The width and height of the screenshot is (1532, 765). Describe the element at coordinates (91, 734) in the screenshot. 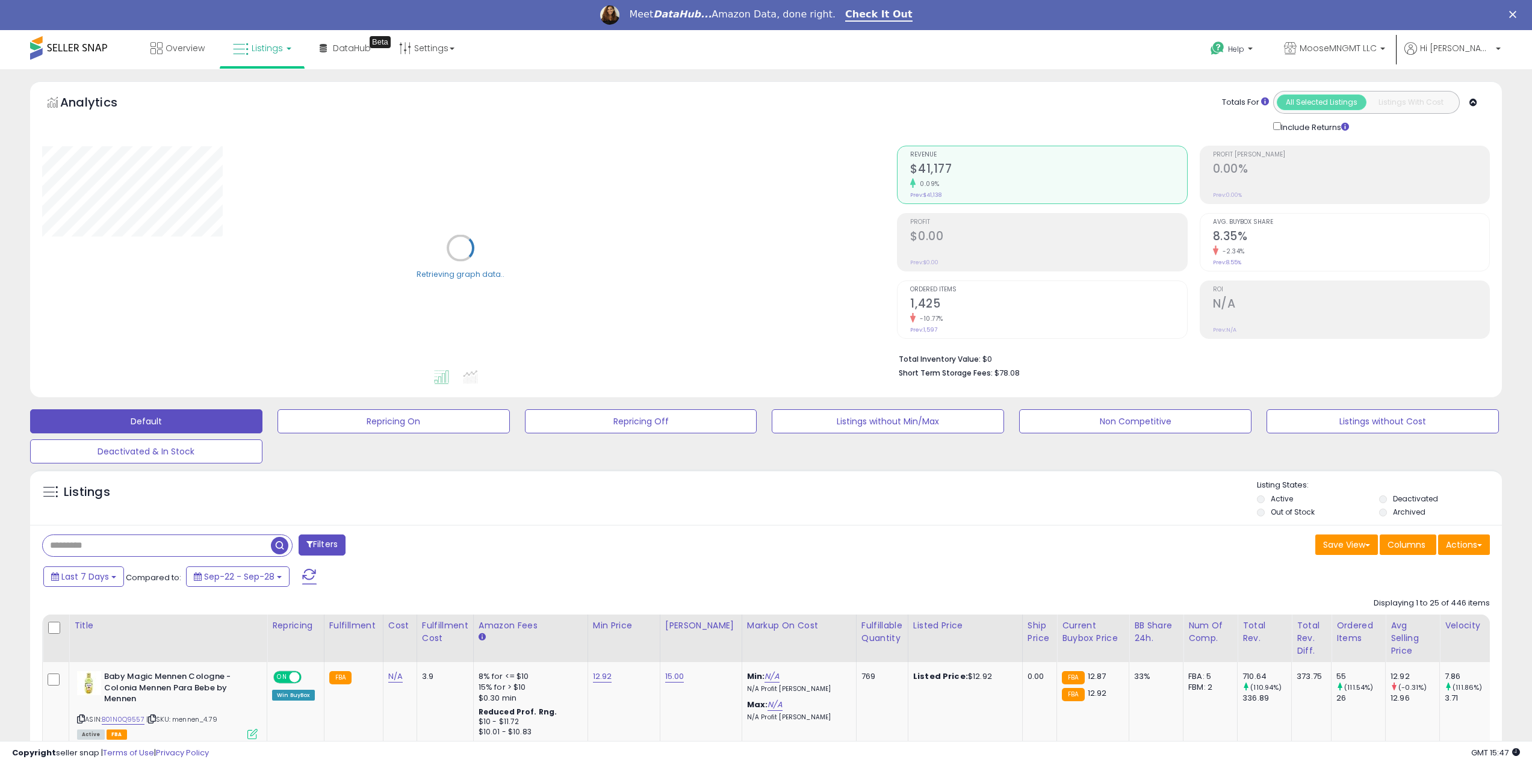

I see `span: All listings currently available for purchase on Amazon` at that location.